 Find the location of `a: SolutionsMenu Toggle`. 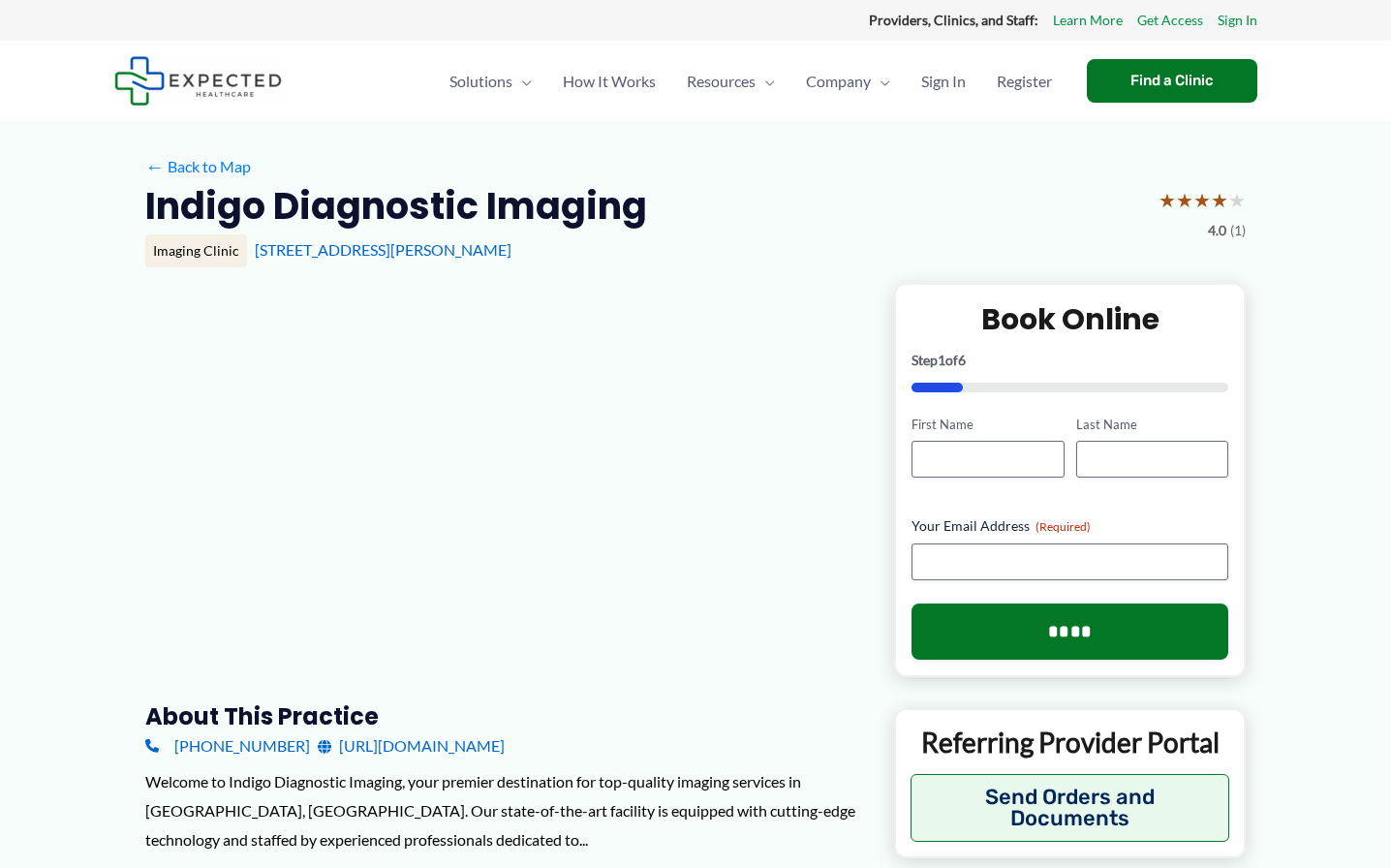

a: SolutionsMenu Toggle is located at coordinates (490, 81).